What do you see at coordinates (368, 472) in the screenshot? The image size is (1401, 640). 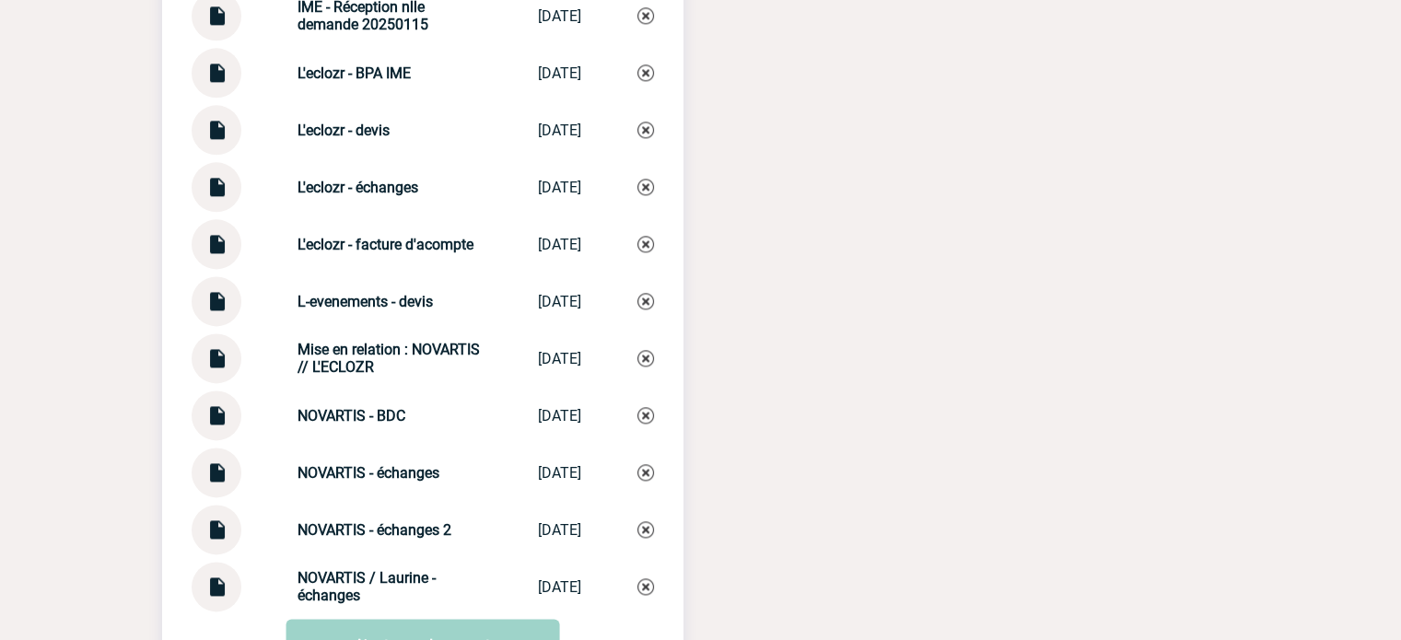 I see `strong: NOVARTIS - échanges` at bounding box center [368, 472].